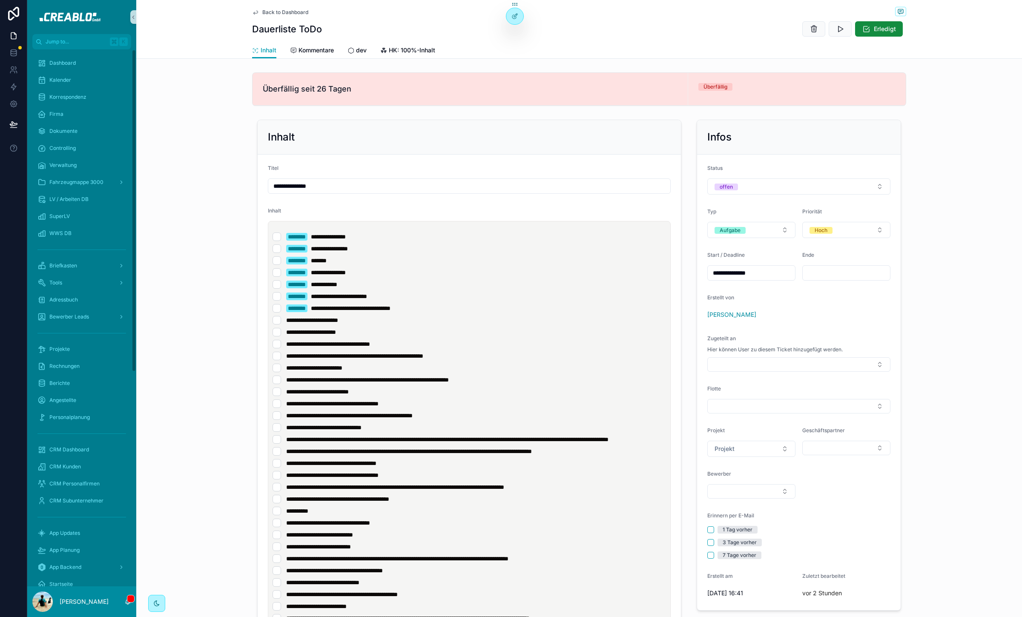  What do you see at coordinates (285, 12) in the screenshot?
I see `span: Back to Dashboard` at bounding box center [285, 12].